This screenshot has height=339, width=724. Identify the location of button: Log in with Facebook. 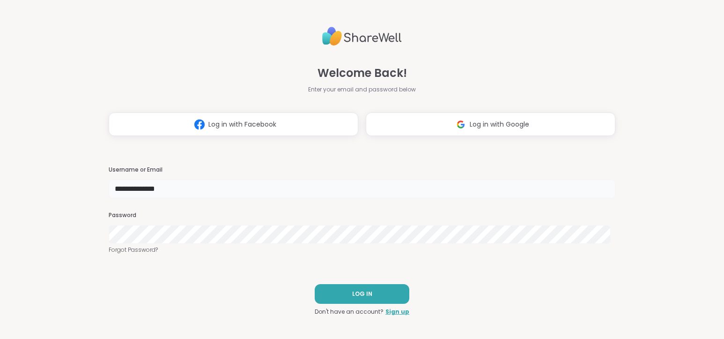
(233, 124).